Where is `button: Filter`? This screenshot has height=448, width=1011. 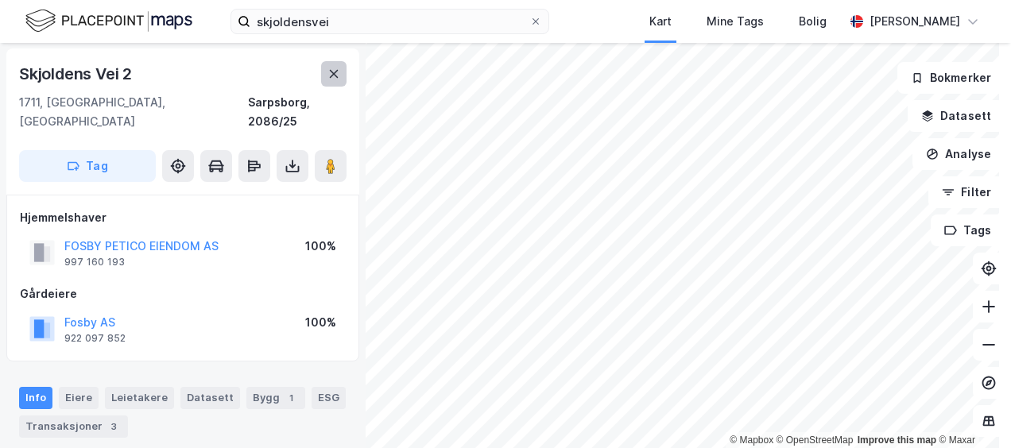
button: Filter is located at coordinates (967, 192).